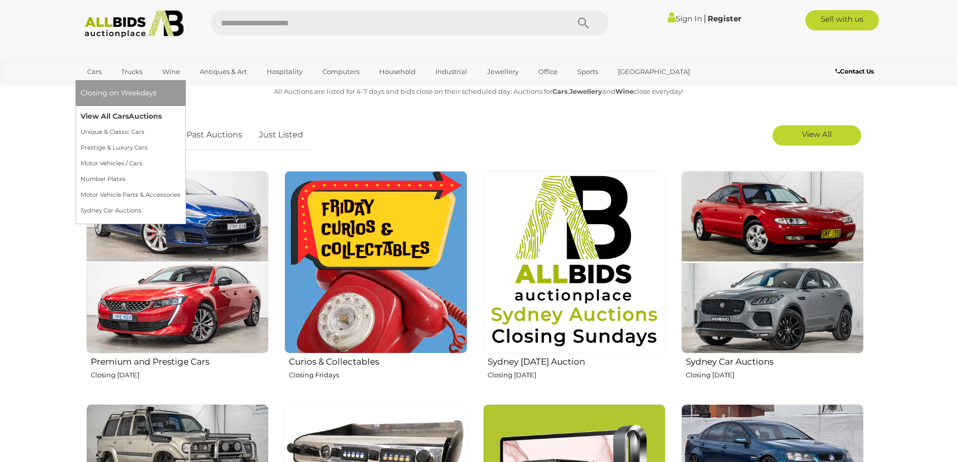  I want to click on a: Past Auctions, so click(214, 135).